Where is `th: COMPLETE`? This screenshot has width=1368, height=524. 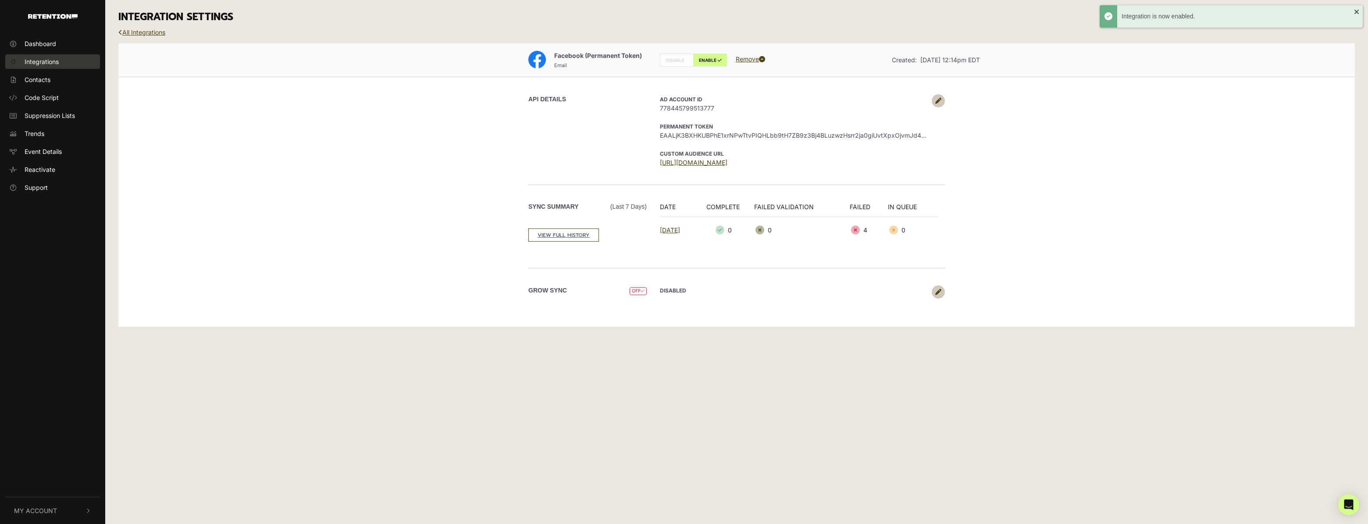 th: COMPLETE is located at coordinates (725, 210).